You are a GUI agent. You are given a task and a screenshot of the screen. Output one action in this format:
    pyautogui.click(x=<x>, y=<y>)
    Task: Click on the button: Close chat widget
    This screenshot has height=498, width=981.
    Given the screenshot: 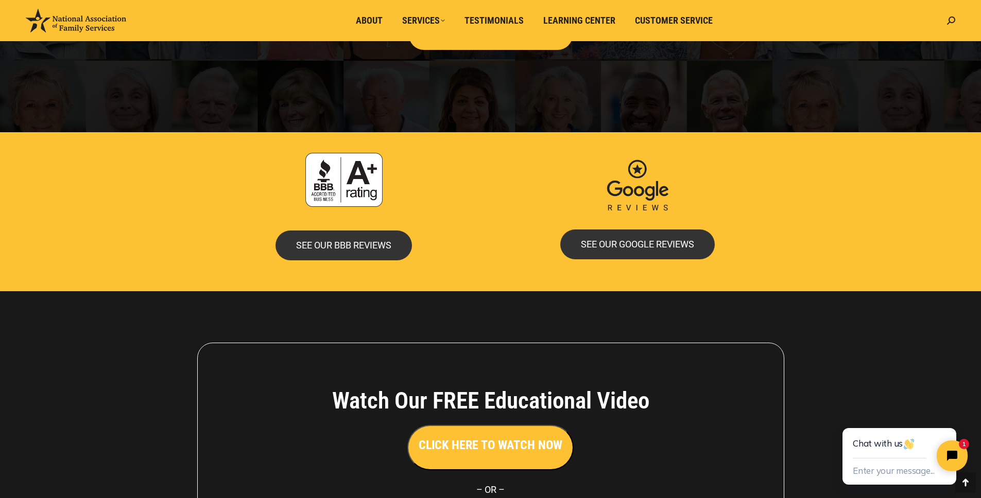 What is the action you would take?
    pyautogui.click(x=133, y=61)
    